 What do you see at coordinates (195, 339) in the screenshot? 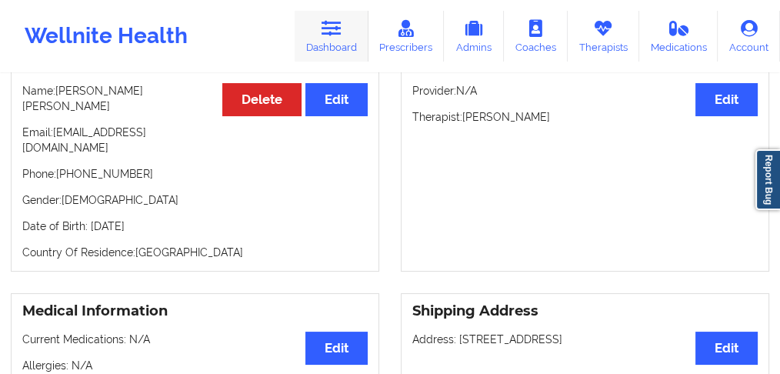
I see `p: Current Medications: N/A` at bounding box center [195, 339].